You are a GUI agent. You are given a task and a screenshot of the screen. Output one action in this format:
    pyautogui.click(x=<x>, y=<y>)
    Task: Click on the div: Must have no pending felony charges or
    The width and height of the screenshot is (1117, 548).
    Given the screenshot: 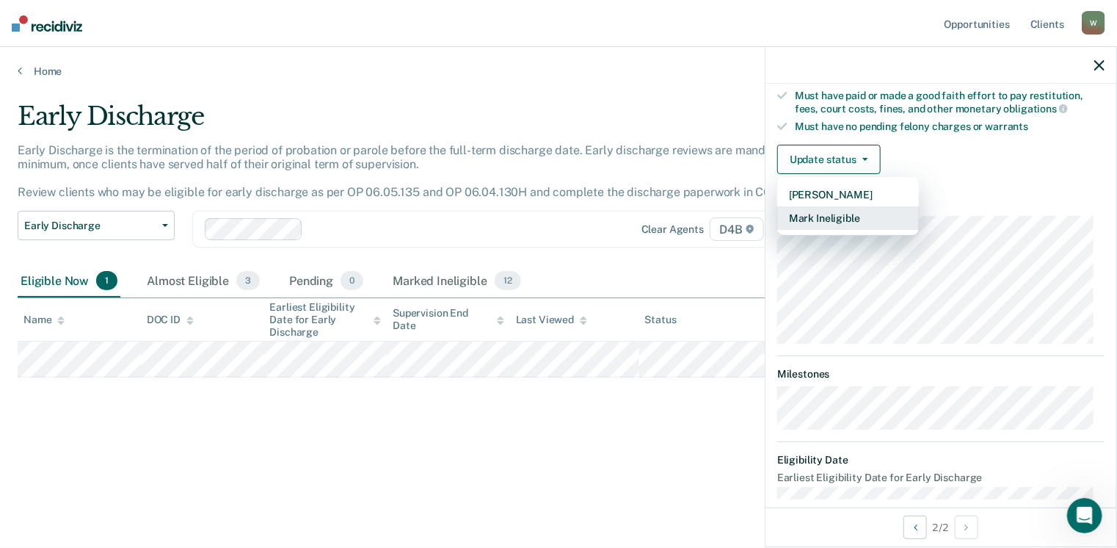 What is the action you would take?
    pyautogui.click(x=950, y=126)
    